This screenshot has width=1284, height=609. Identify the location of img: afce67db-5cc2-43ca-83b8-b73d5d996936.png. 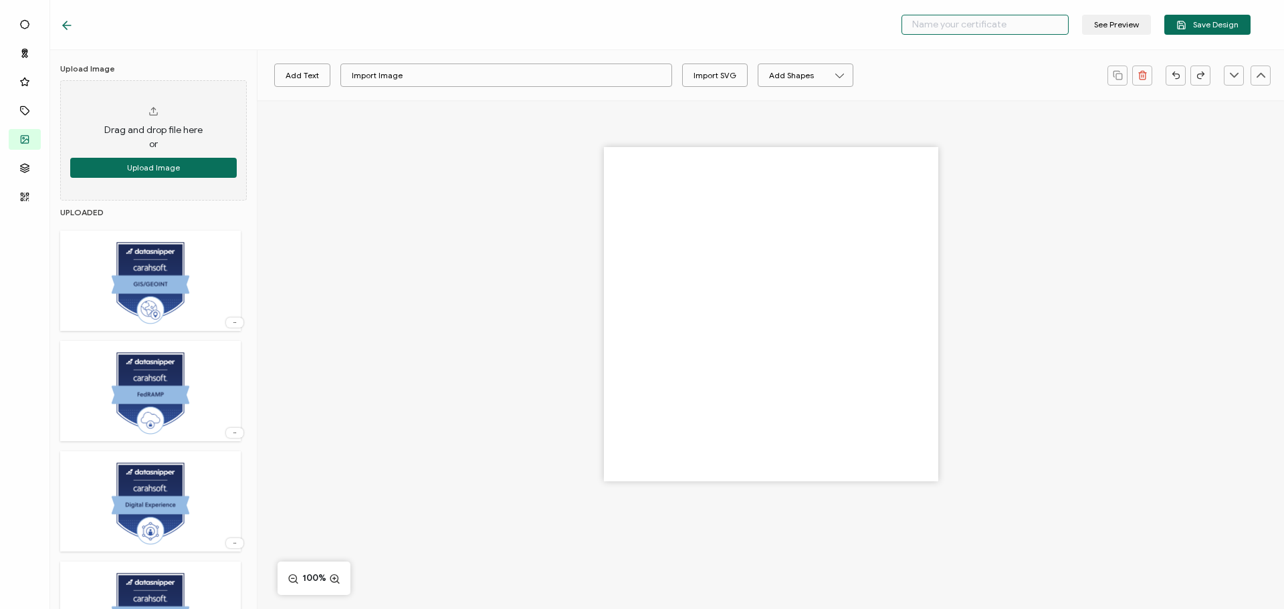
(150, 391).